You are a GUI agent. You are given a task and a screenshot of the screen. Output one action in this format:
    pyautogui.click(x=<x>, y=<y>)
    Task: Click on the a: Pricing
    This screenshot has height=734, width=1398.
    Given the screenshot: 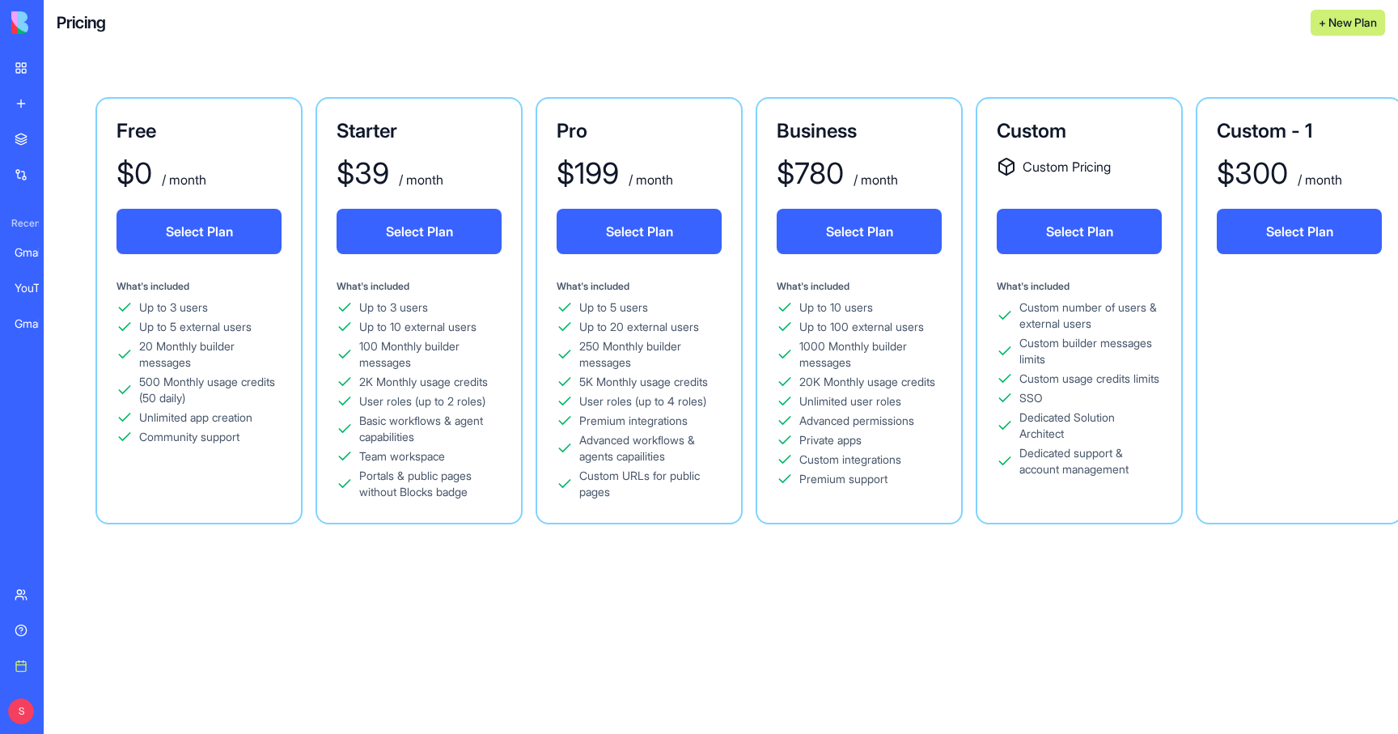 What is the action you would take?
    pyautogui.click(x=81, y=23)
    